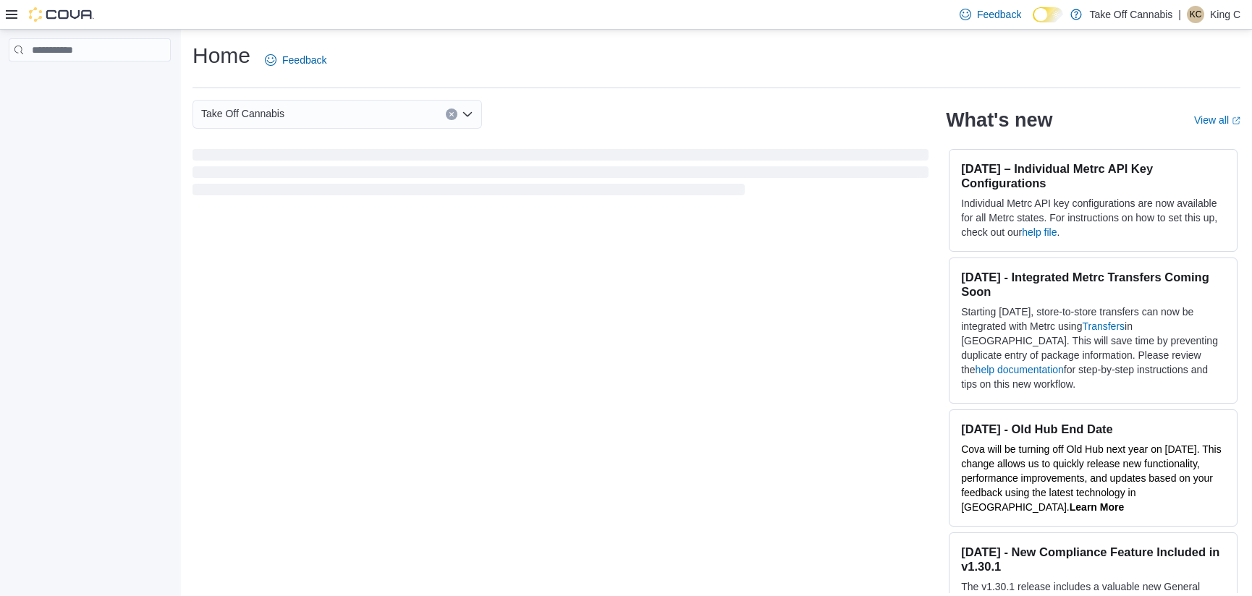 The width and height of the screenshot is (1252, 596). I want to click on p: Individual Metrc API key configurations are now available for all Metrc states. For instructions ..., so click(1092, 218).